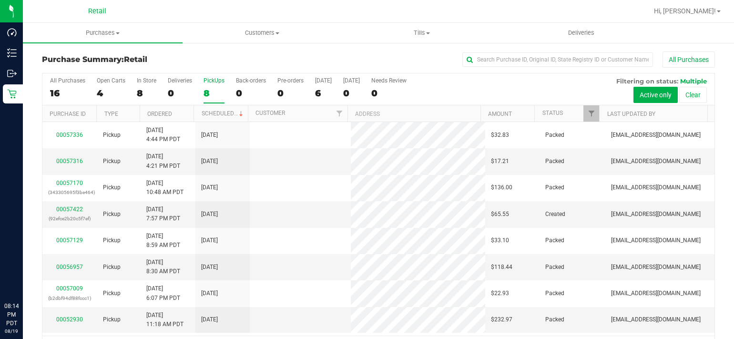 The width and height of the screenshot is (734, 339). I want to click on h3: Purchase Summary:, so click(154, 60).